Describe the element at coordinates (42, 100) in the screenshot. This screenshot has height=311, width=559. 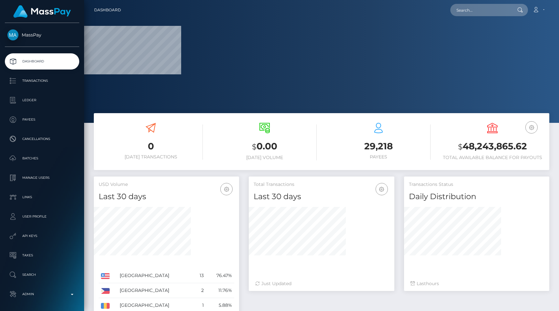
I see `p: Ledger` at that location.